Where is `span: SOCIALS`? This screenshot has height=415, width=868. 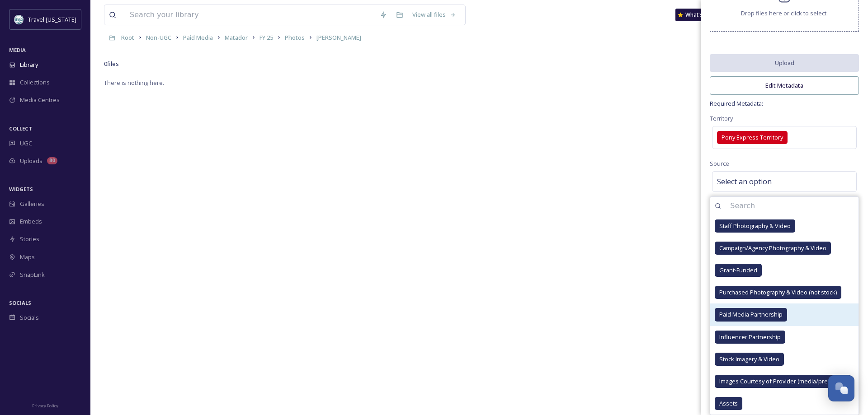
span: SOCIALS is located at coordinates (20, 303).